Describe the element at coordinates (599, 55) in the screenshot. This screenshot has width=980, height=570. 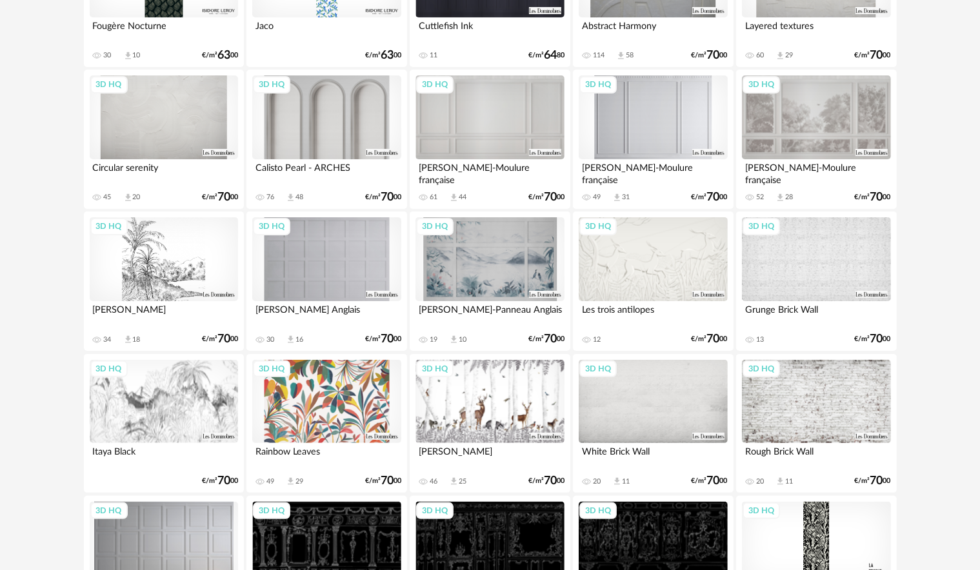
I see `div: 114` at that location.